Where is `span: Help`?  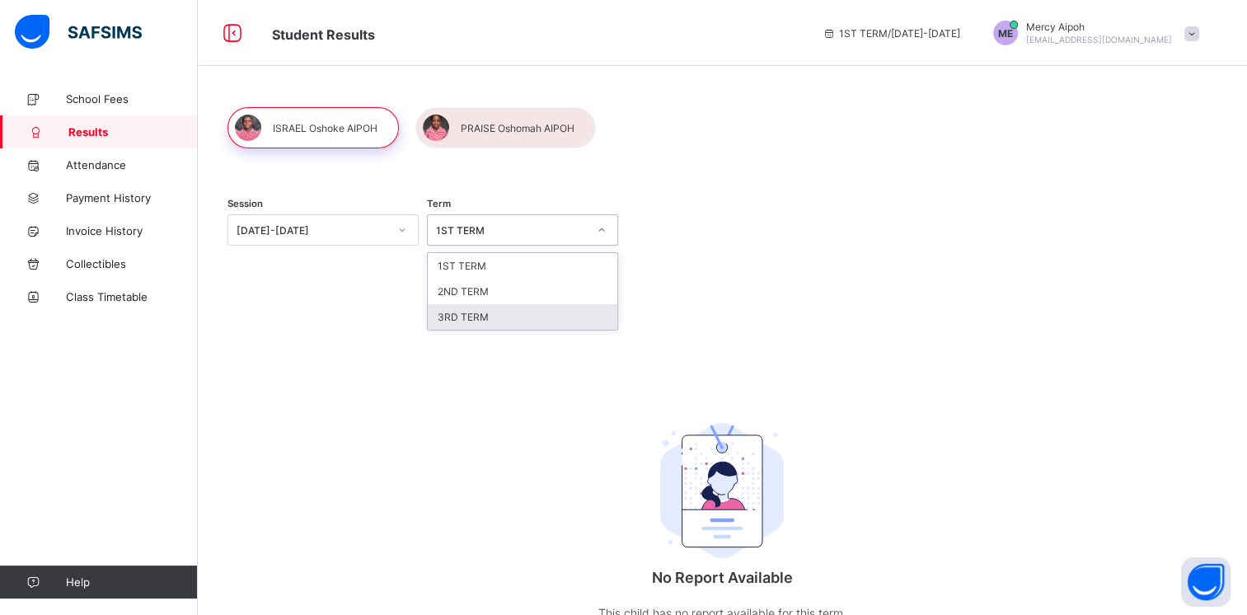 span: Help is located at coordinates (131, 582).